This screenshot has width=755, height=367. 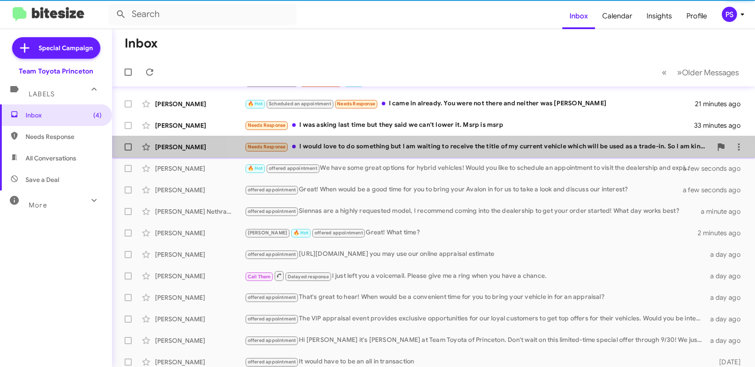 What do you see at coordinates (708, 72) in the screenshot?
I see `button: Next` at bounding box center [708, 72].